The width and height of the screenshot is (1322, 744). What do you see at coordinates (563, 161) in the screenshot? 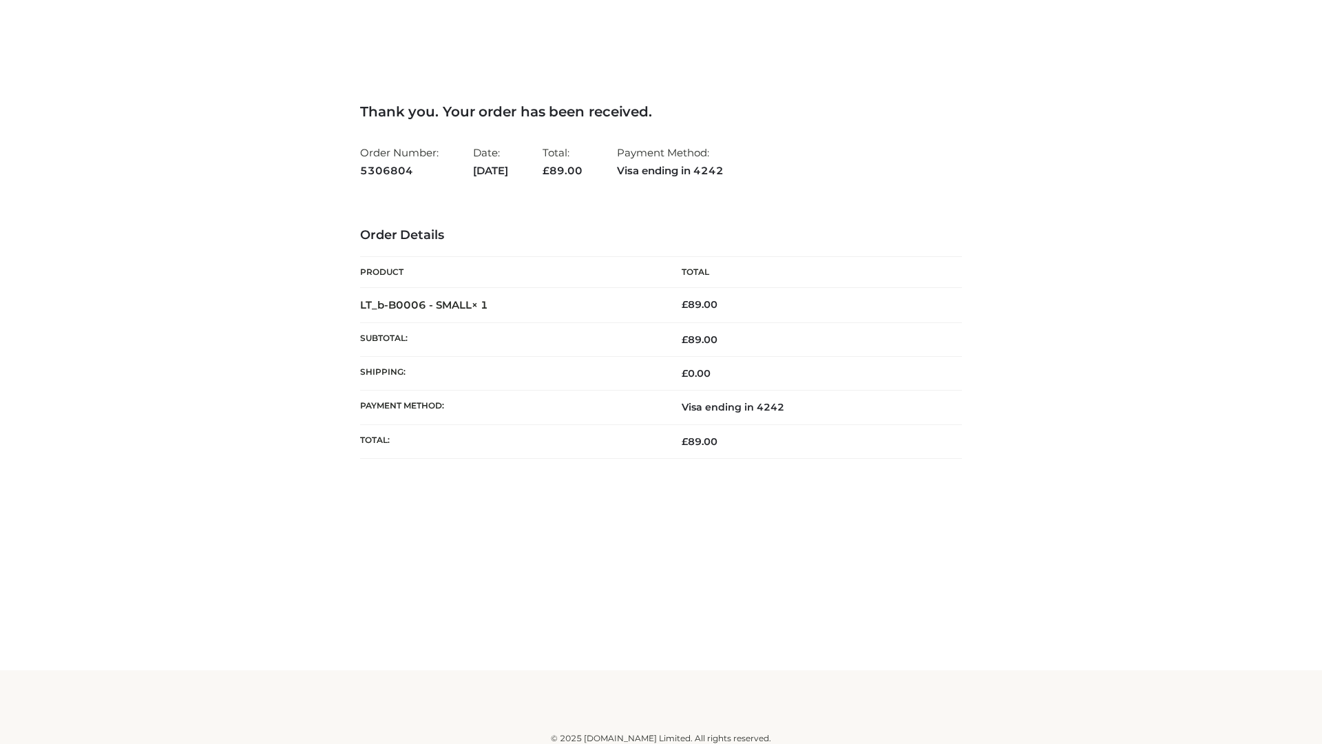
I see `li: Total:` at bounding box center [563, 161].